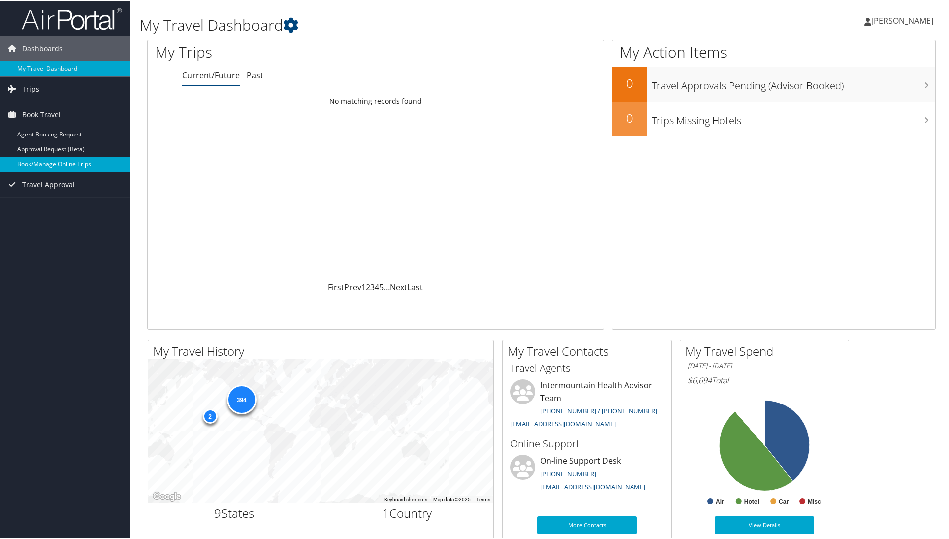 This screenshot has width=949, height=539. I want to click on h1: My Trips, so click(281, 51).